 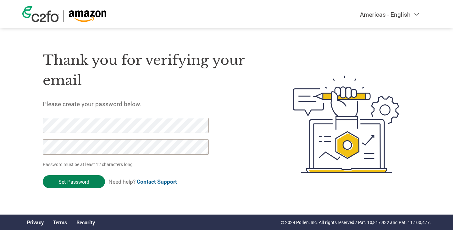 What do you see at coordinates (86, 222) in the screenshot?
I see `a: Security` at bounding box center [86, 222].